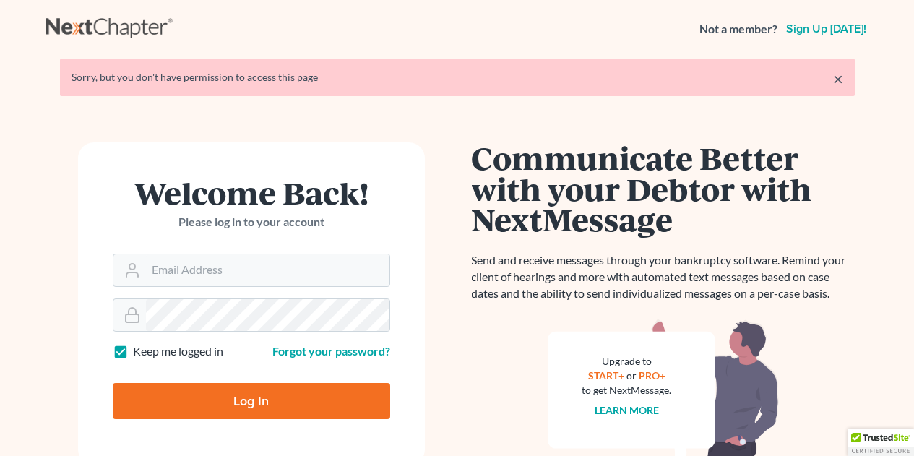 This screenshot has height=456, width=914. What do you see at coordinates (178, 351) in the screenshot?
I see `label: Keep me logged in` at bounding box center [178, 351].